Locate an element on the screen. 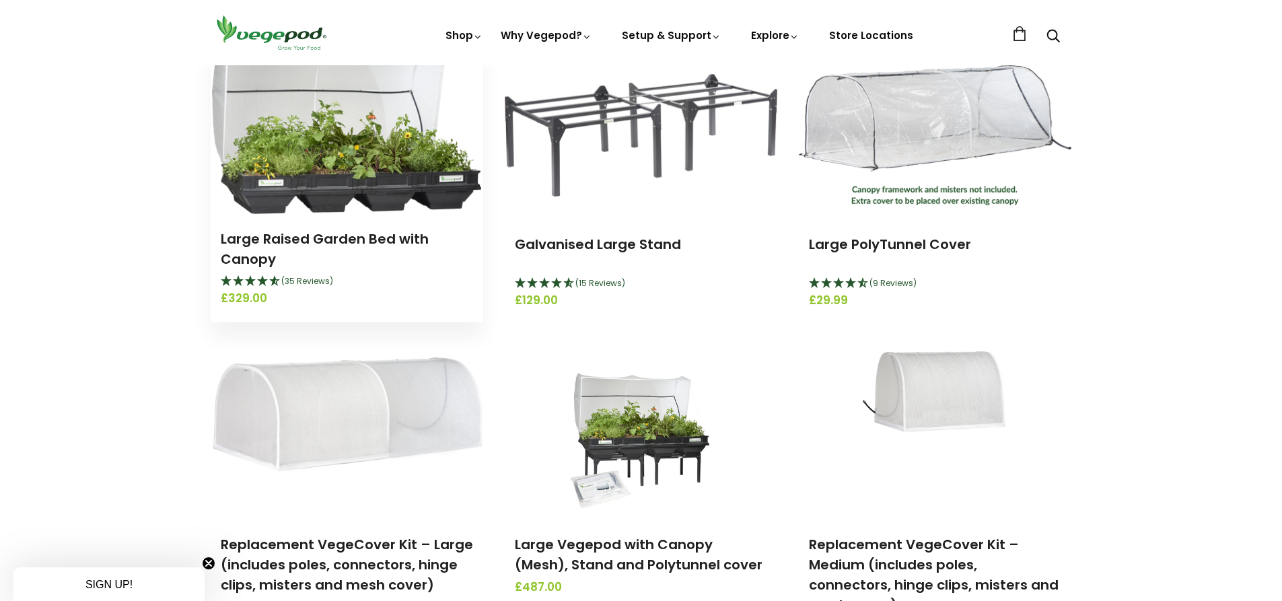  div: 4.67 Stars - 15 Reviews is located at coordinates (640, 284).